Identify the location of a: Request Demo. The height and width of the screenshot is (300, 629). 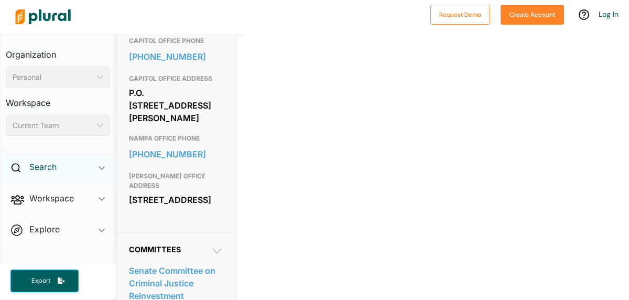
(460, 14).